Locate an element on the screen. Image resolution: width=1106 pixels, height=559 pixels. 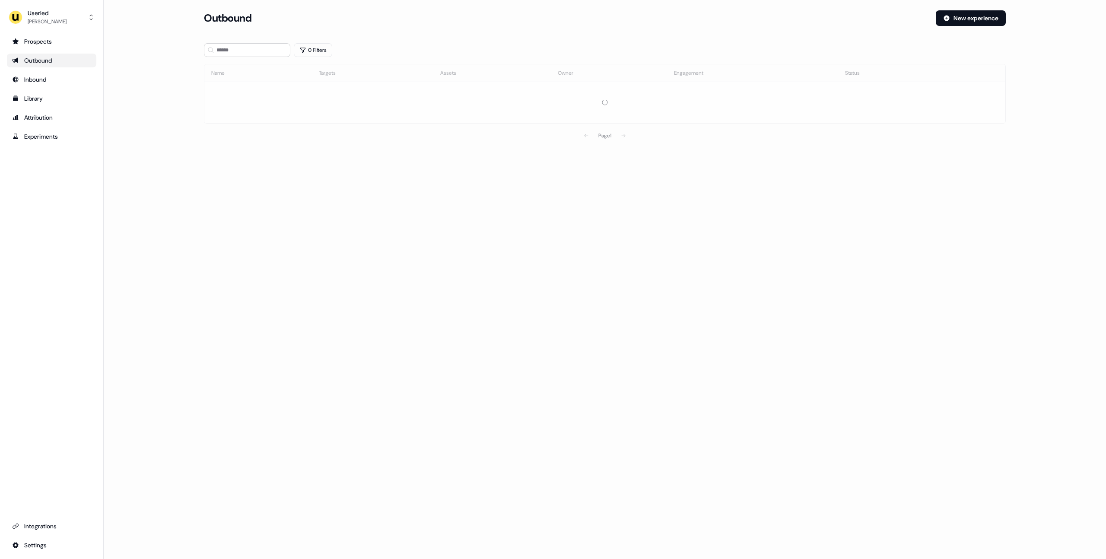
a: Go to outbound experience is located at coordinates (51, 61).